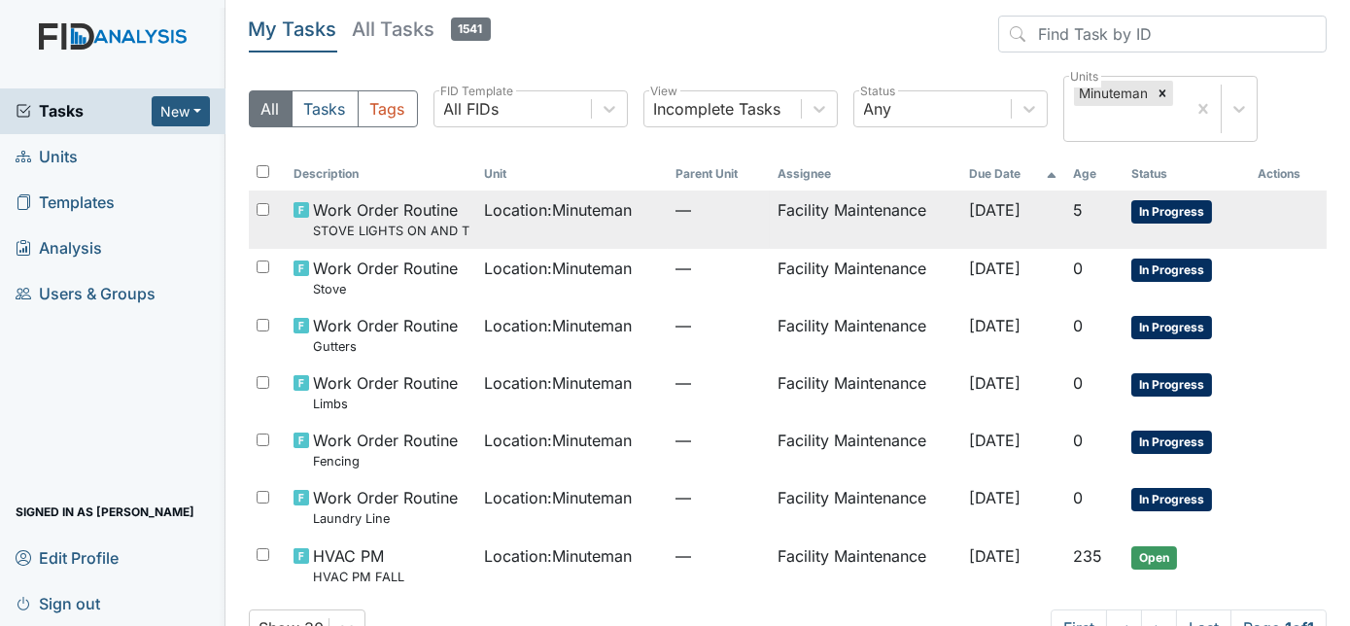  I want to click on a: Tasks, so click(84, 111).